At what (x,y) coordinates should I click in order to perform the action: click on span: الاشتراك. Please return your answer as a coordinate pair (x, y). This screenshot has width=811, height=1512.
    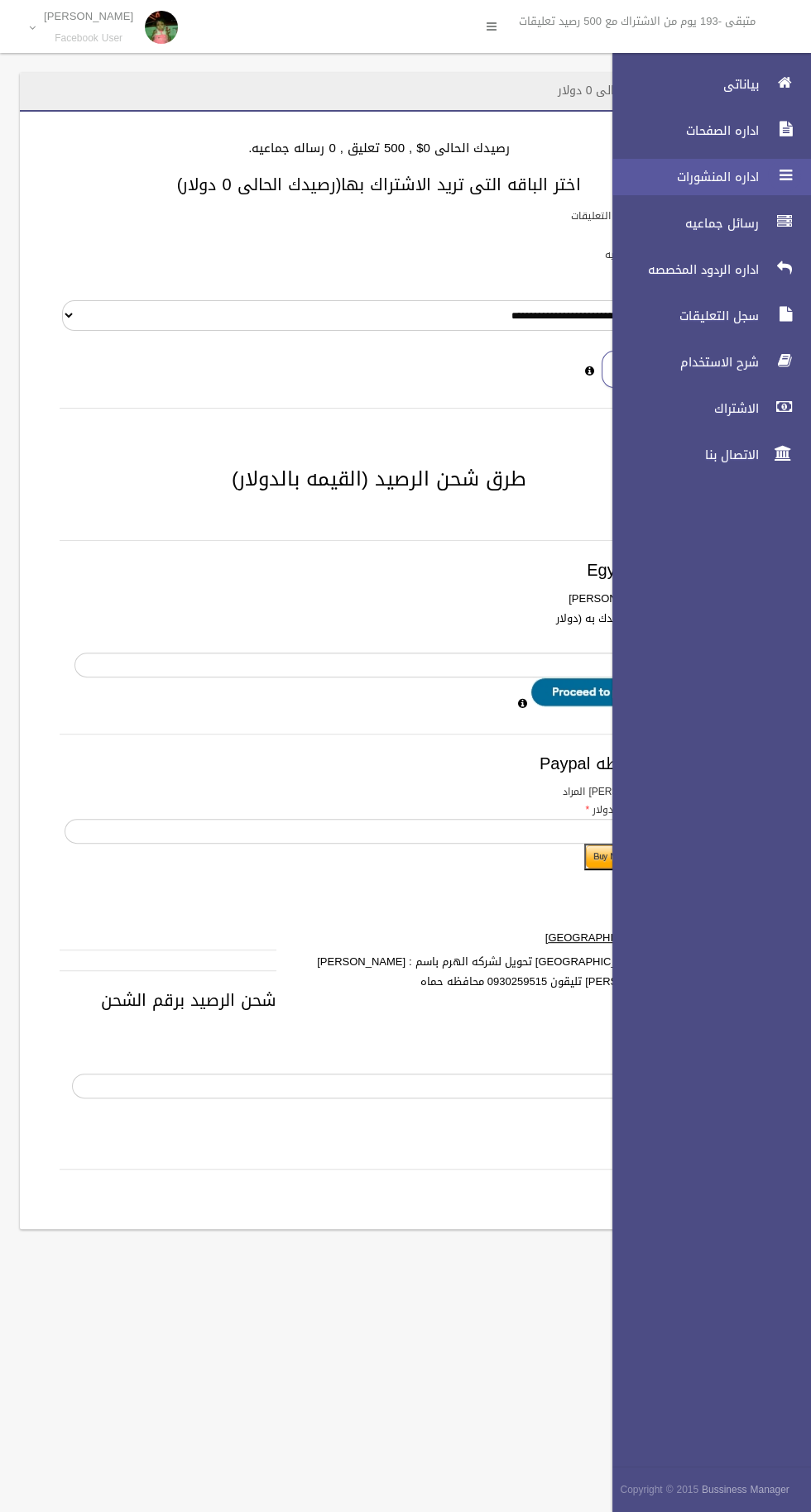
    Looking at the image, I should click on (681, 409).